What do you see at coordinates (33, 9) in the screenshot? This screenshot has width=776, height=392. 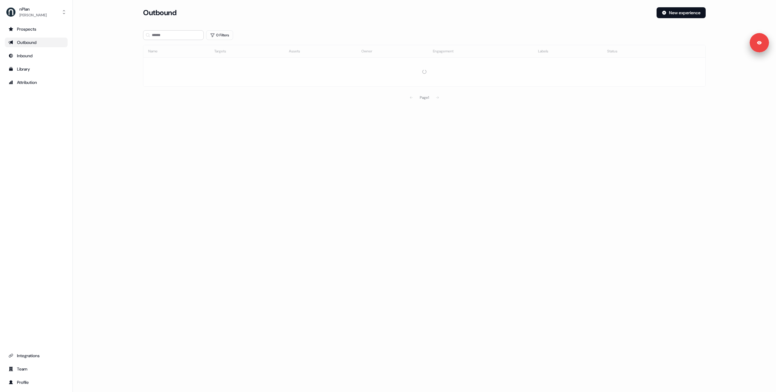 I see `div: nPlan` at bounding box center [33, 9].